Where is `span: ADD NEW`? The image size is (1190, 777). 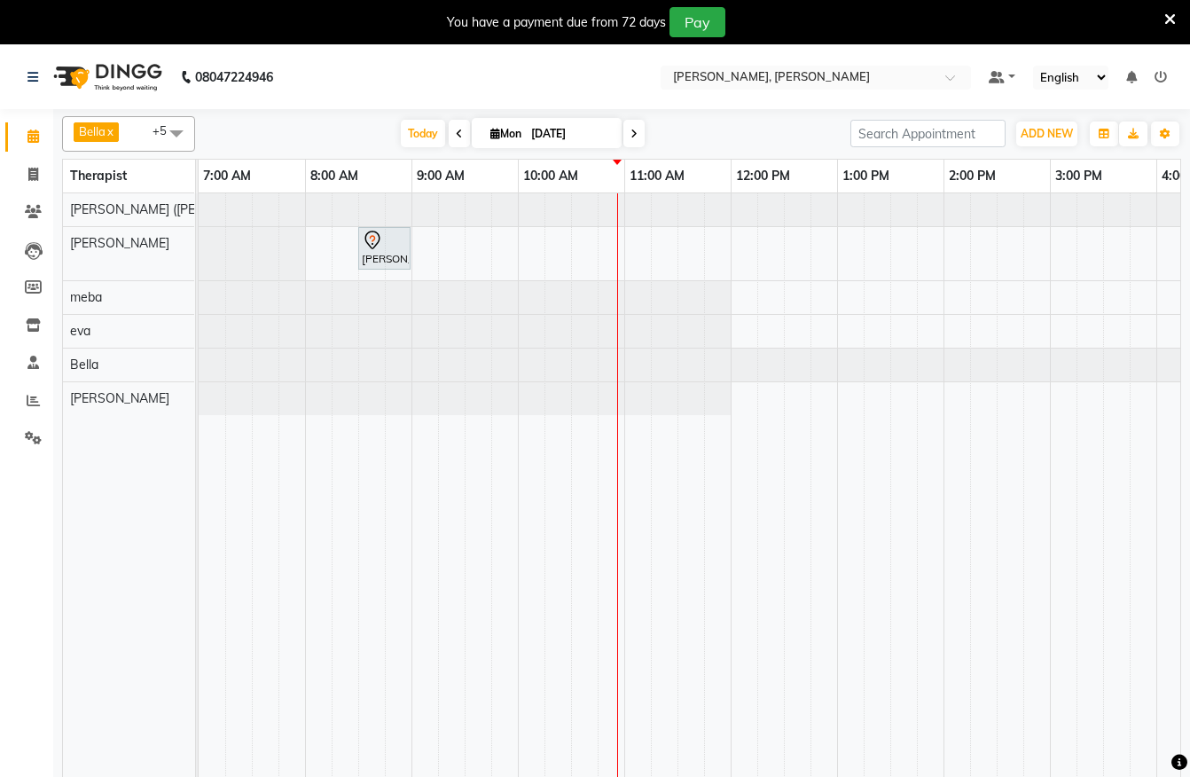 span: ADD NEW is located at coordinates (1046, 133).